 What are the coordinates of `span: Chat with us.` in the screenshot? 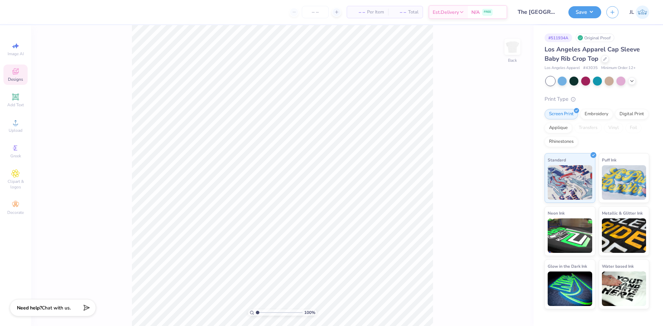 It's located at (56, 308).